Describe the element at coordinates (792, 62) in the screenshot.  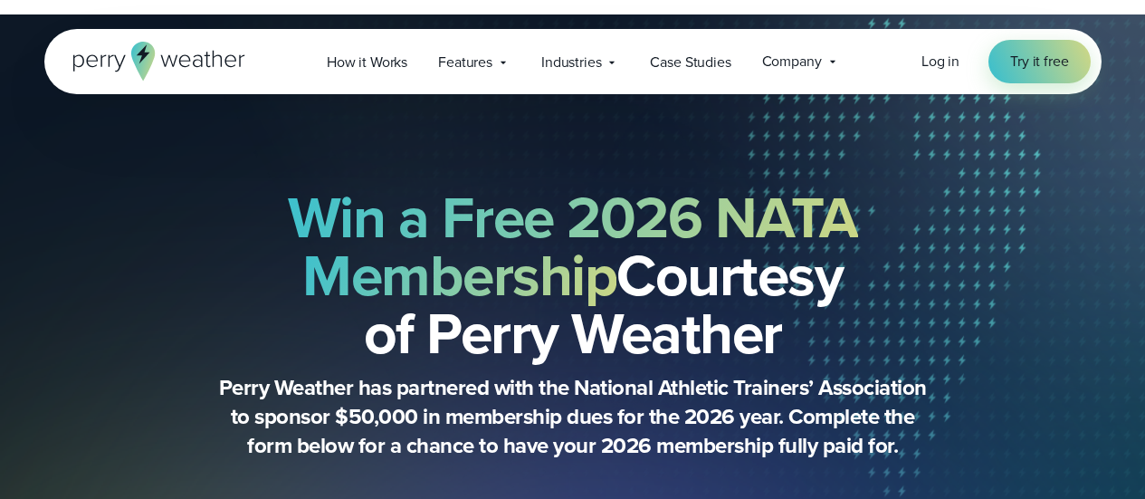
I see `span: Company` at that location.